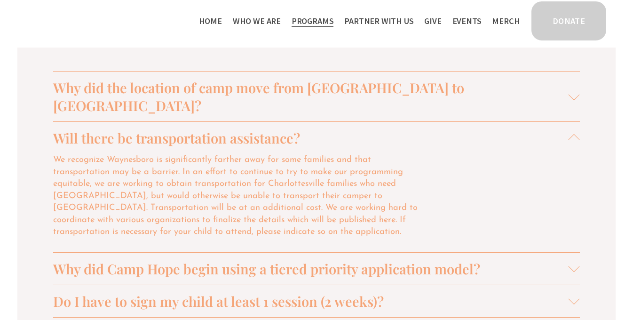  What do you see at coordinates (317, 203) in the screenshot?
I see `div: Will there be transportation assistance?` at bounding box center [317, 203].